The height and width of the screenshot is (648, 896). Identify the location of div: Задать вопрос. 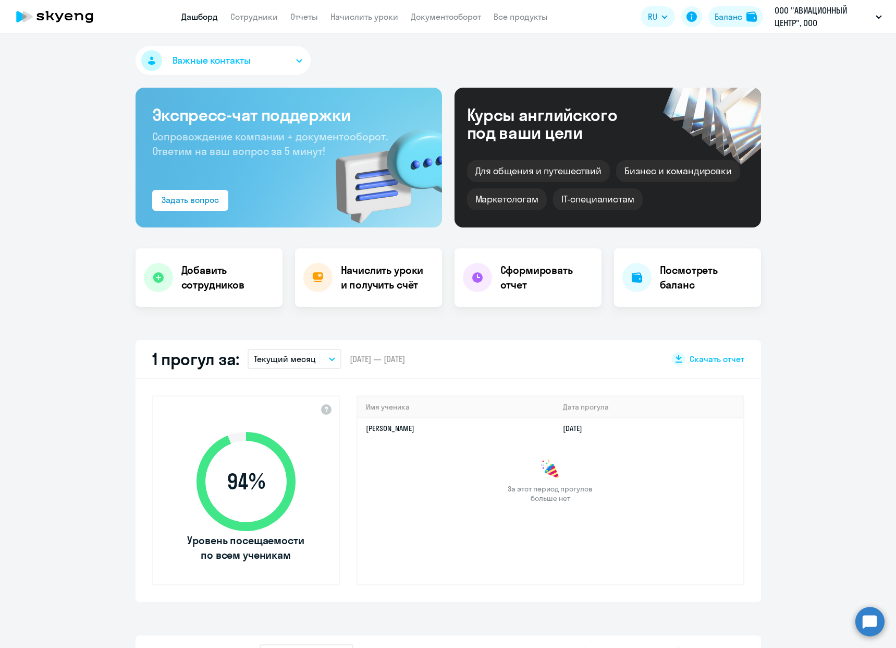
(190, 200).